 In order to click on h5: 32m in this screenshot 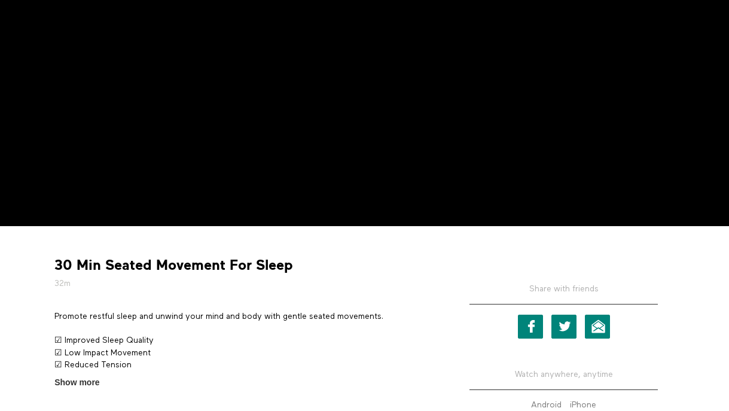, I will do `click(244, 283)`.